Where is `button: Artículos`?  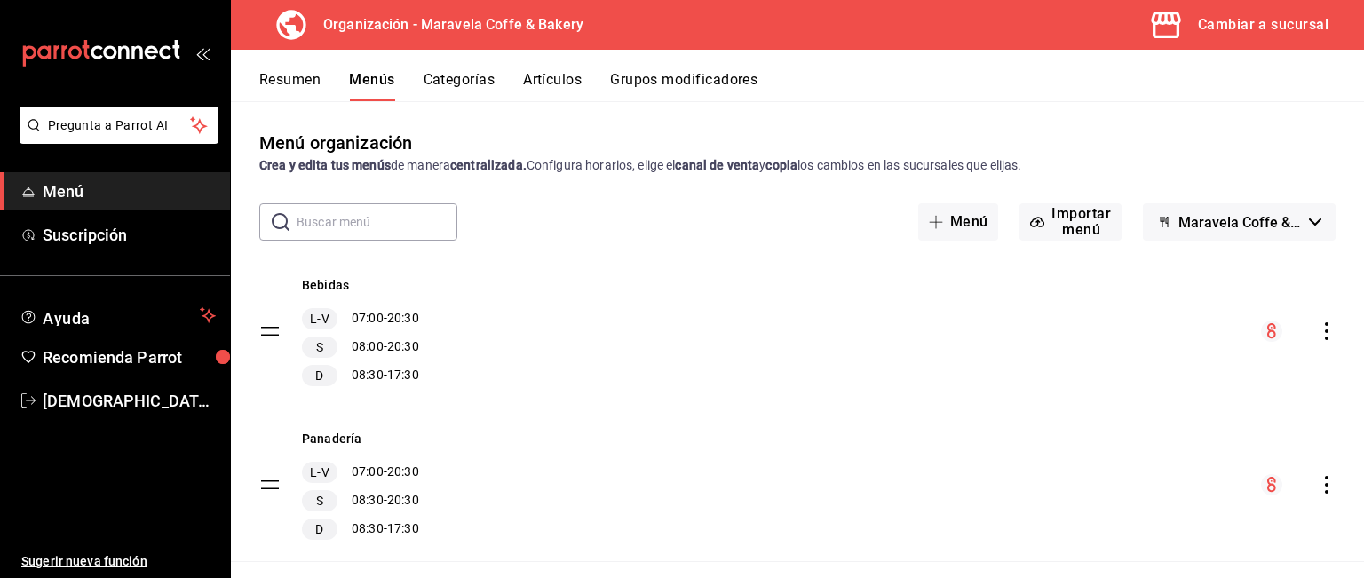 button: Artículos is located at coordinates (552, 86).